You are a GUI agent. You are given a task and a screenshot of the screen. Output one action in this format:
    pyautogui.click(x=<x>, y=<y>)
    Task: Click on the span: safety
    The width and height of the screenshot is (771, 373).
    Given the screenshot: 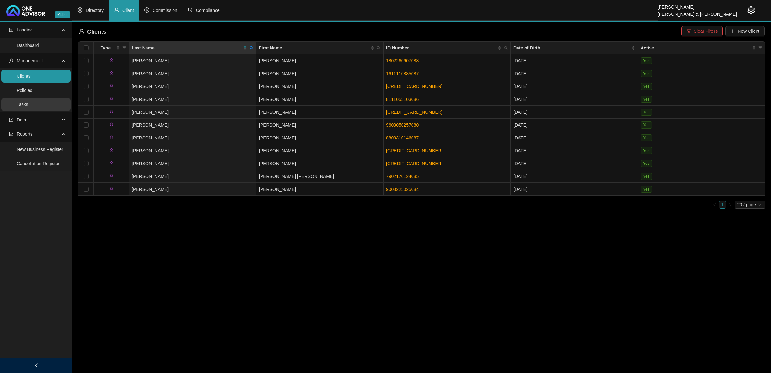 What is the action you would take?
    pyautogui.click(x=190, y=10)
    